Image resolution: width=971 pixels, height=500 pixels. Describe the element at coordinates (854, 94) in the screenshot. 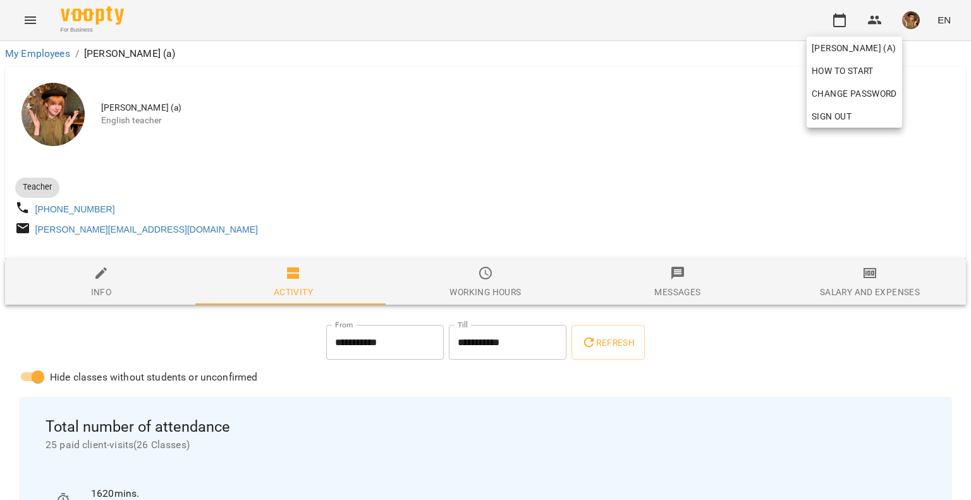

I see `span: Change Password` at that location.